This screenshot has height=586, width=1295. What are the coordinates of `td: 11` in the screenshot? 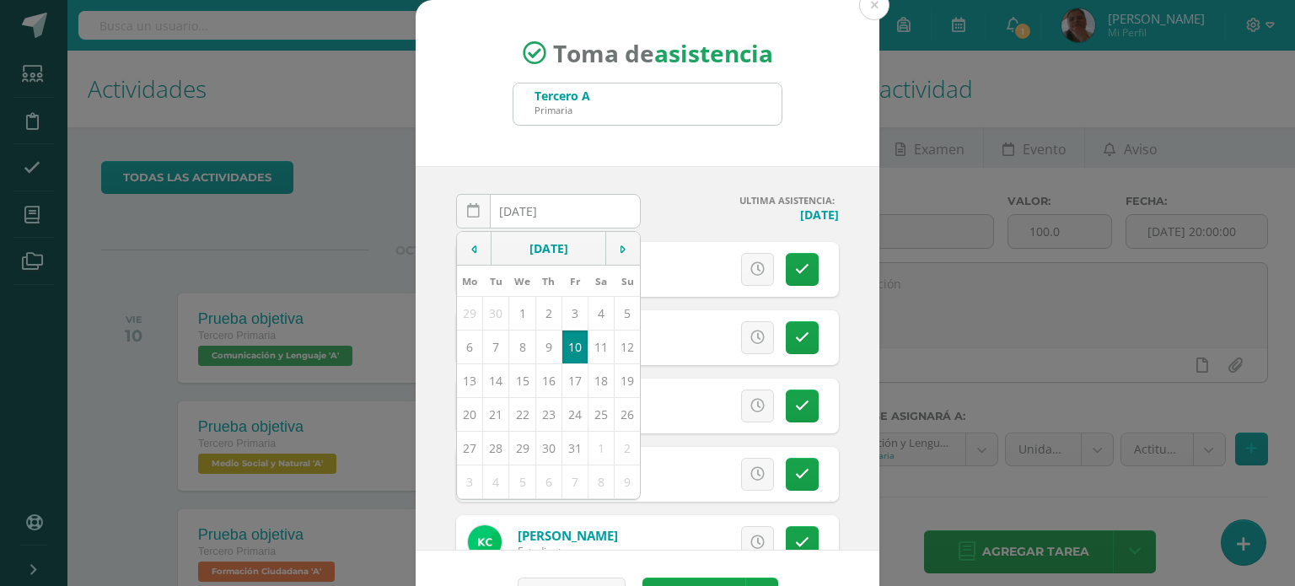 It's located at (601, 346).